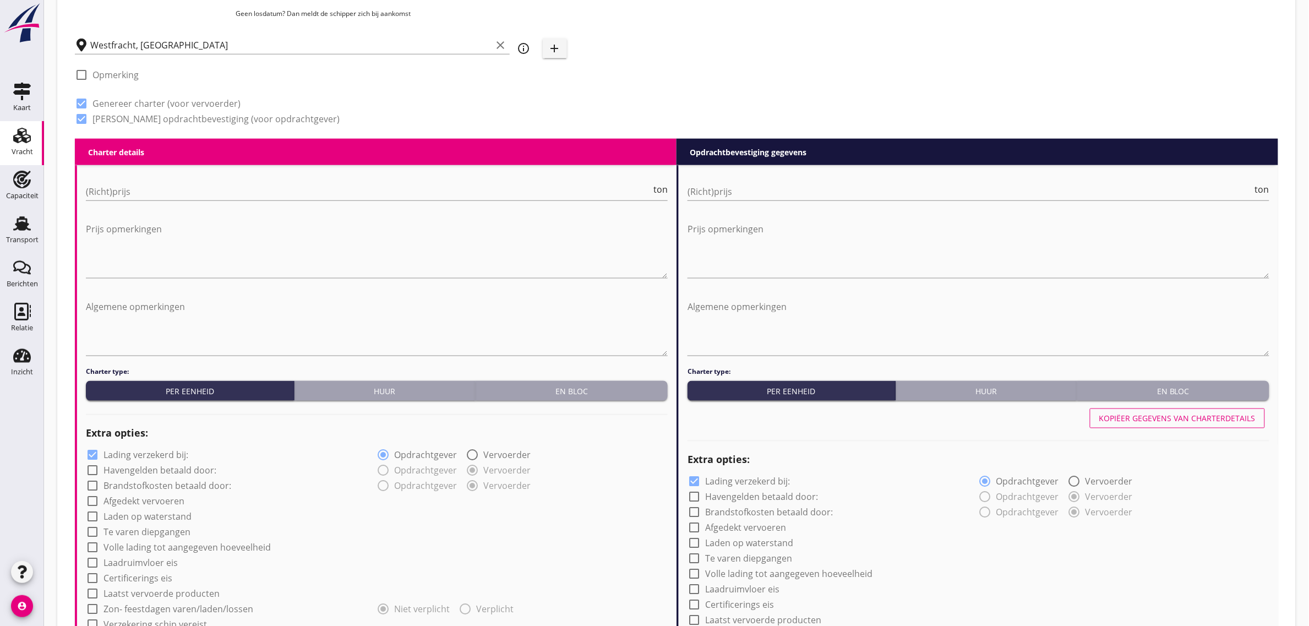 This screenshot has width=1309, height=626. Describe the element at coordinates (22, 239) in the screenshot. I see `div: Transport` at that location.